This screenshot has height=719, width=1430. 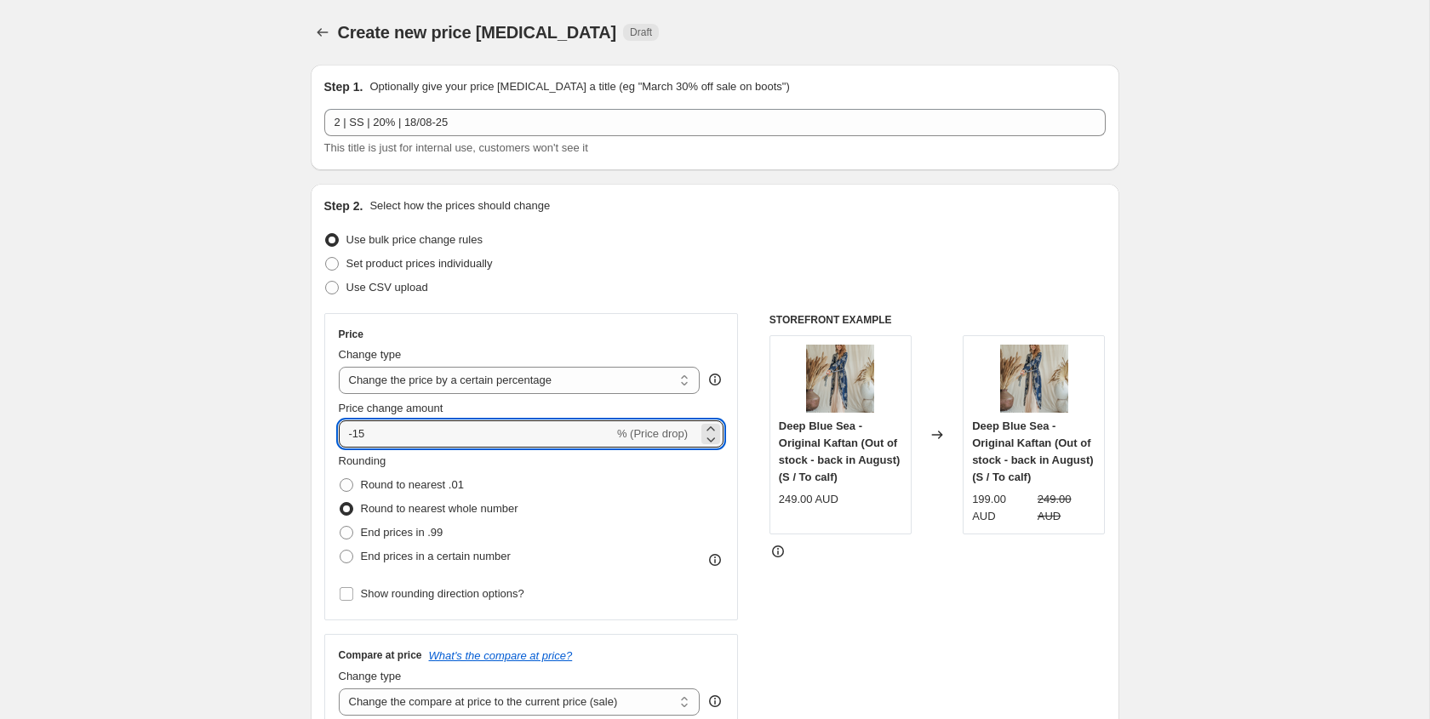 I want to click on p: Select how the prices should change, so click(x=460, y=206).